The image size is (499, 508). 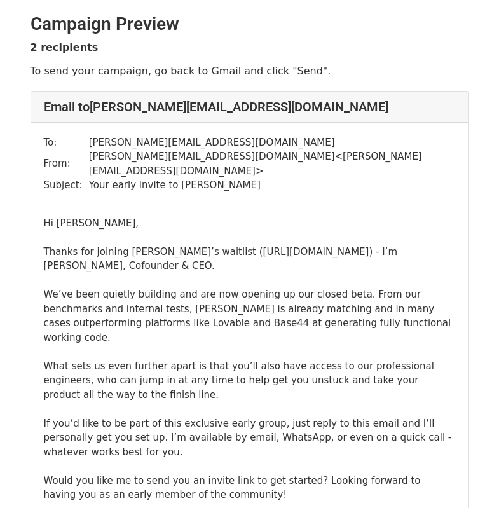 I want to click on td: From:, so click(x=66, y=163).